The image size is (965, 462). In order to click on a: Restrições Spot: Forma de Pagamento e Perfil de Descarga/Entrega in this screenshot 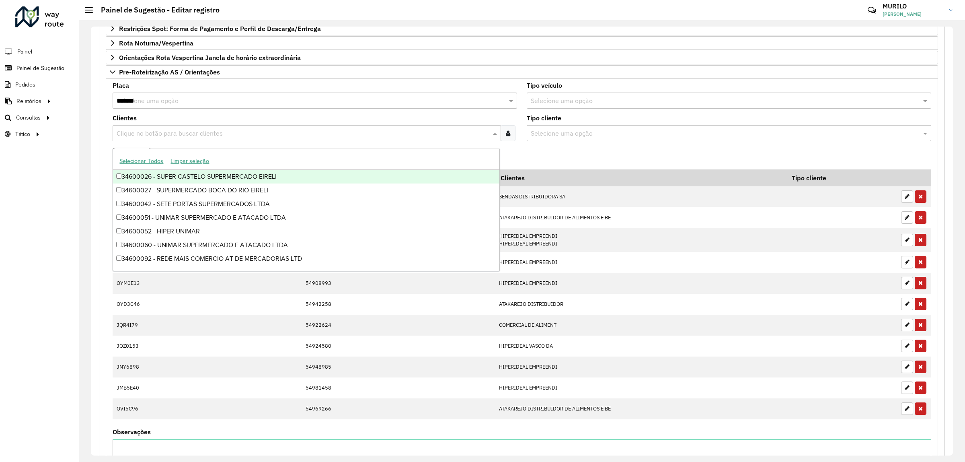, I will do `click(522, 29)`.